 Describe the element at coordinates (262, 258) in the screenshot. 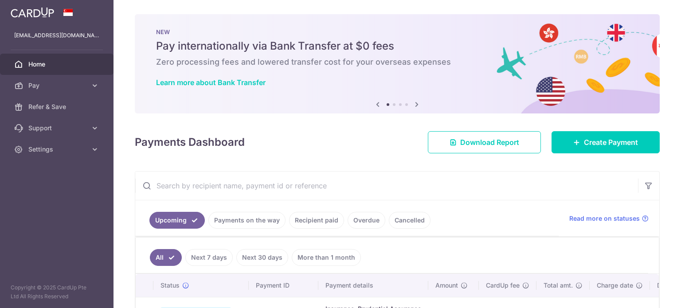

I see `a: Next 30 days` at that location.